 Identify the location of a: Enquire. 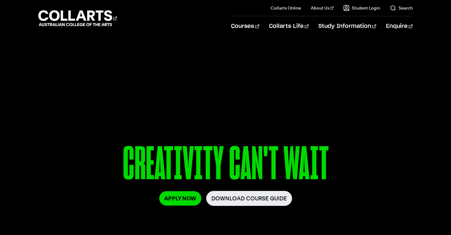
(399, 26).